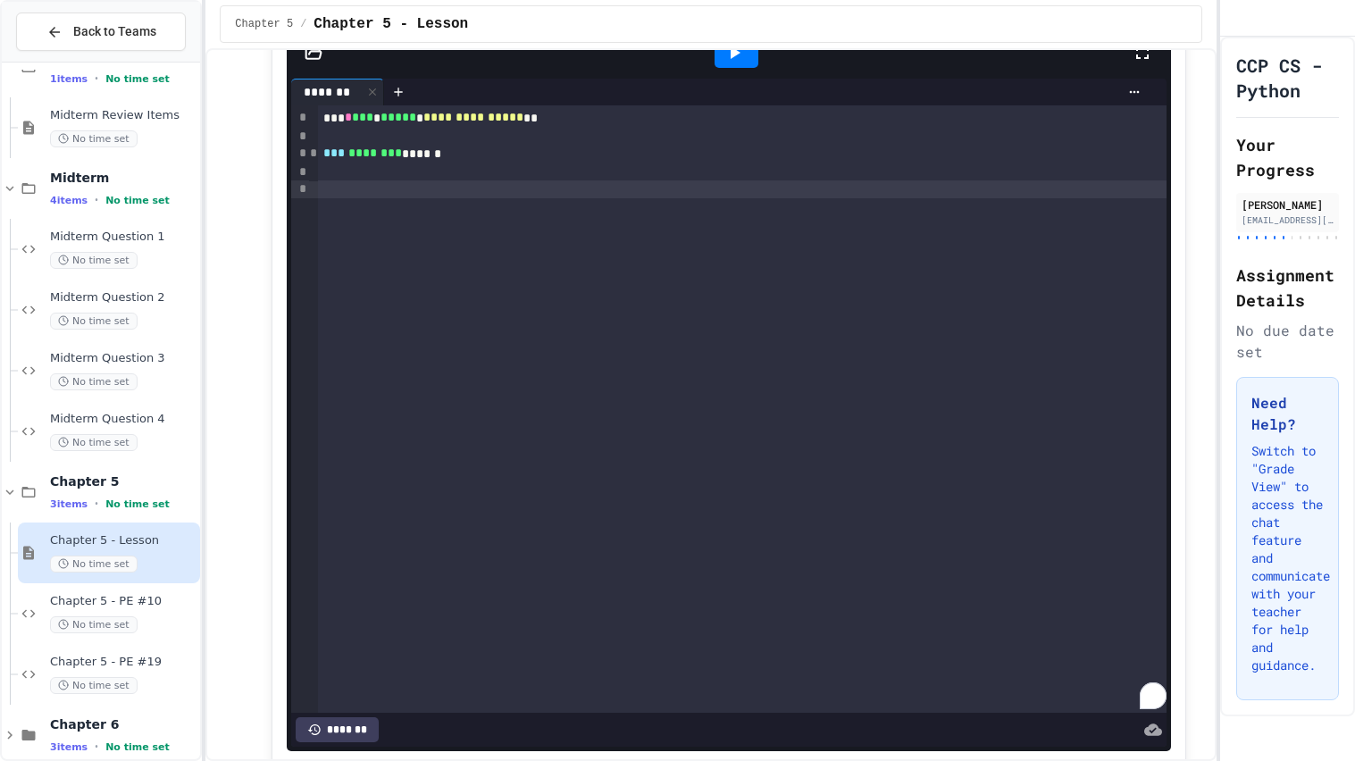 Image resolution: width=1355 pixels, height=761 pixels. Describe the element at coordinates (69, 79) in the screenshot. I see `span: 1 items` at that location.